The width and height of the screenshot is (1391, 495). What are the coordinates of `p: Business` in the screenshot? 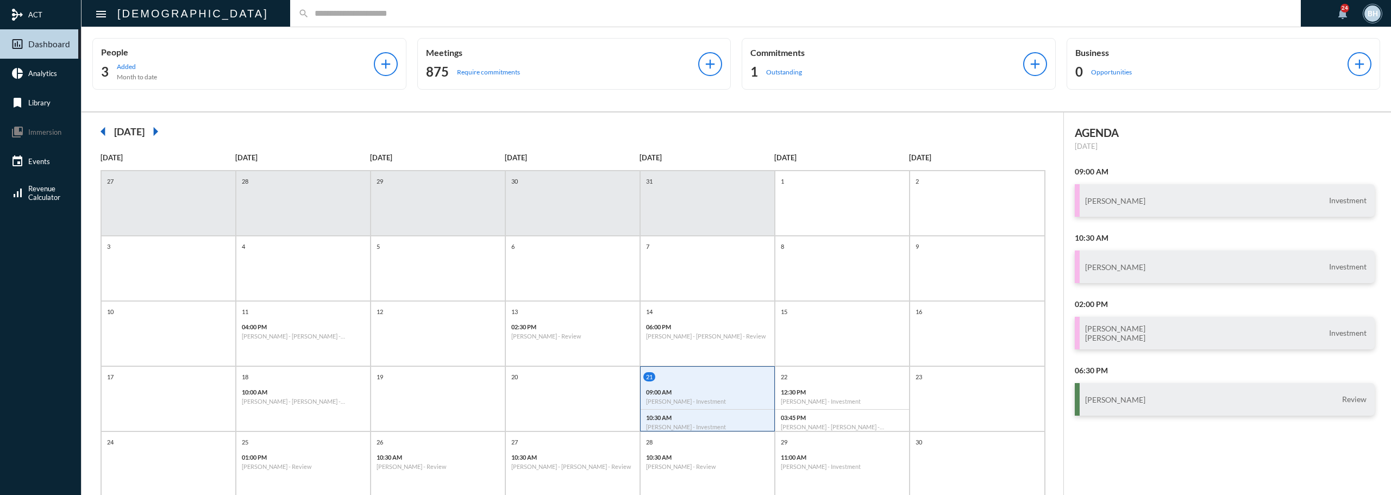 It's located at (1211, 52).